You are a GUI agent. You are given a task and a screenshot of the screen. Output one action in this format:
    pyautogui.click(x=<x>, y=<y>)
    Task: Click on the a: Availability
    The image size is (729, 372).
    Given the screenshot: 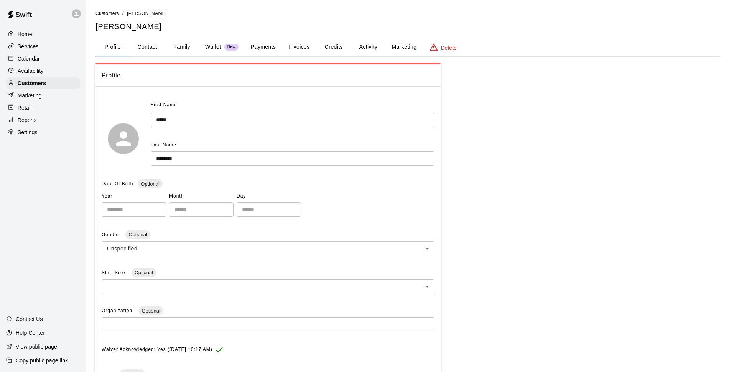 What is the action you would take?
    pyautogui.click(x=43, y=71)
    